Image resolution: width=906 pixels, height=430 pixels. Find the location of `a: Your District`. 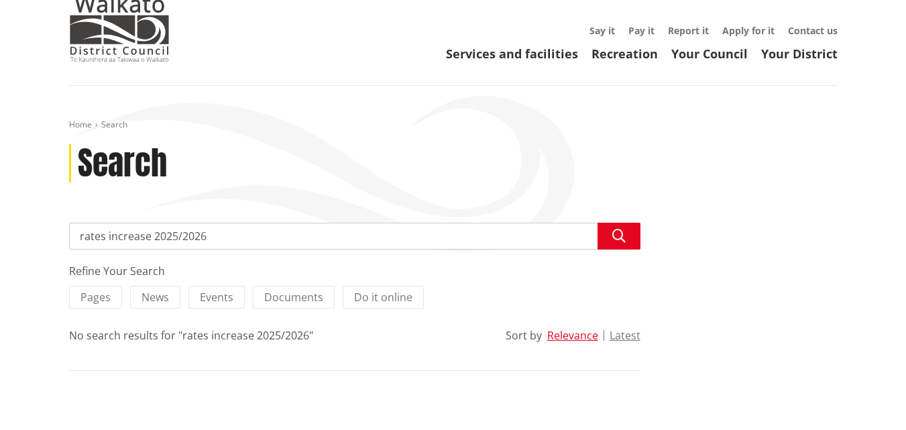

a: Your District is located at coordinates (800, 54).